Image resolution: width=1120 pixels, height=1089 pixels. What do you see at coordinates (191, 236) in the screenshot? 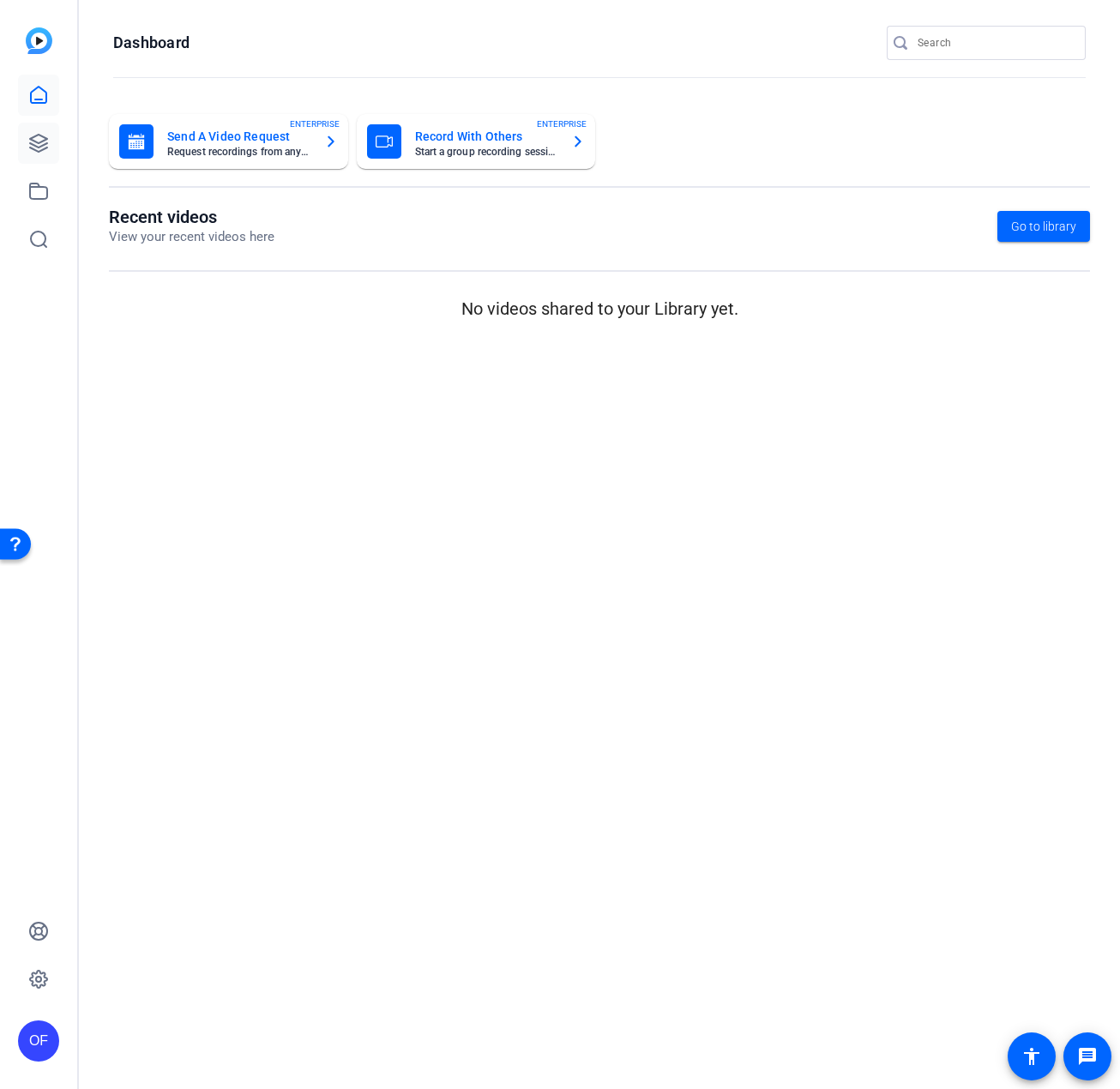
I see `p: View your recent videos here` at bounding box center [191, 236].